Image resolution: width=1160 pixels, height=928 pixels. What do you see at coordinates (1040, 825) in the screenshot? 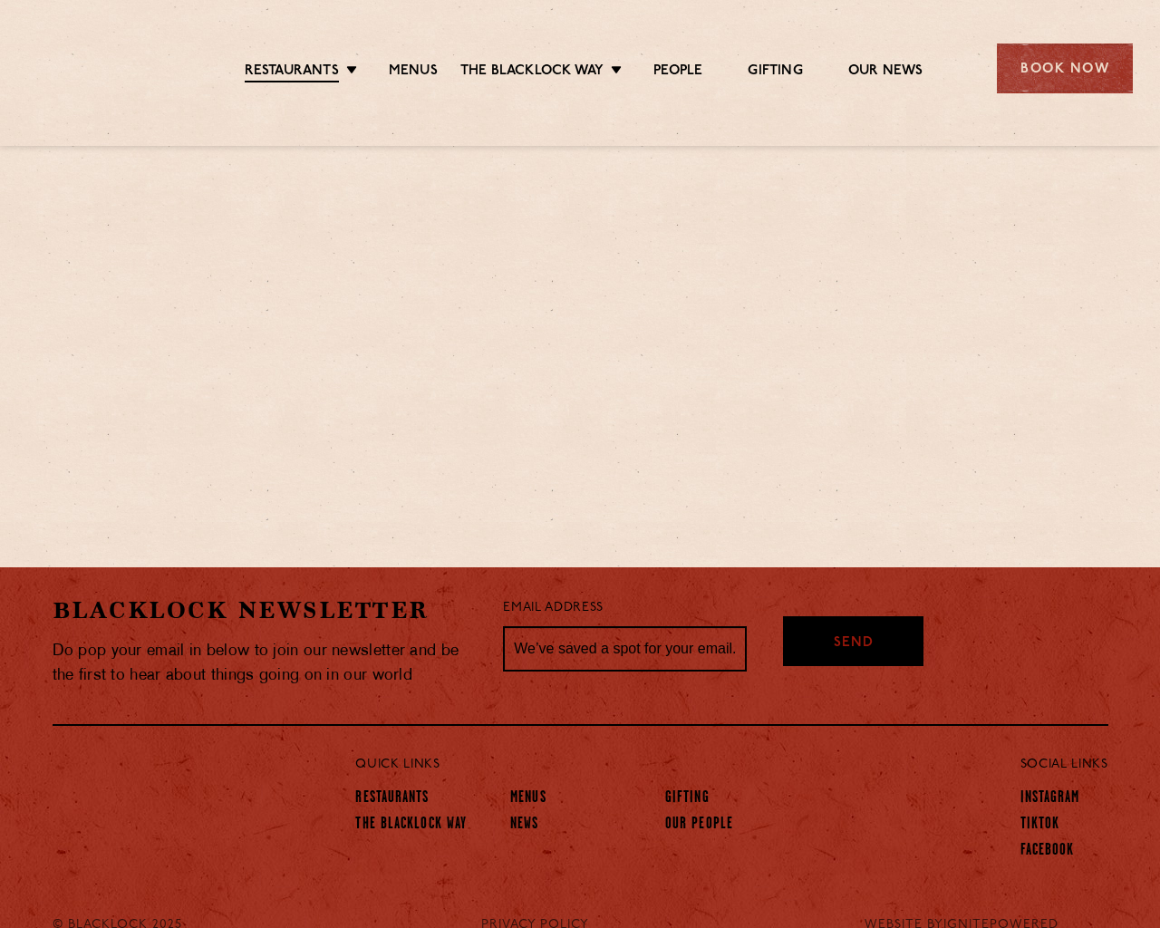
I see `a: TikTok` at bounding box center [1040, 825].